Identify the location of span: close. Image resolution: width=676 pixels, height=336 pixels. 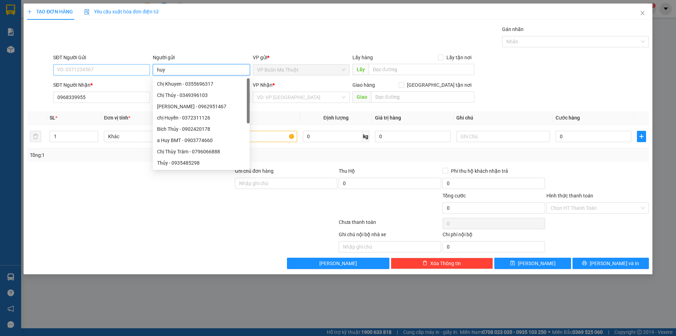
(643, 13).